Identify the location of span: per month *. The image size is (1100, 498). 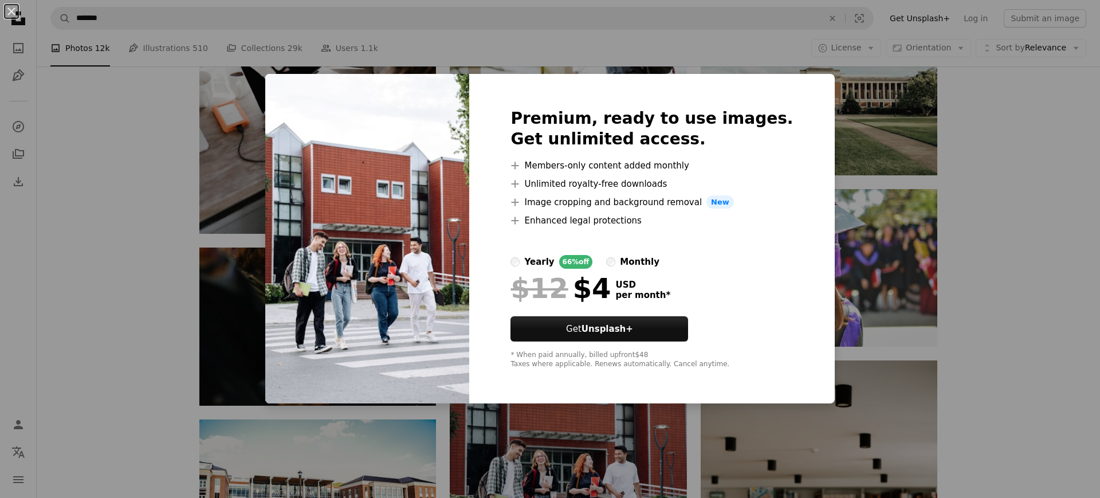
(643, 295).